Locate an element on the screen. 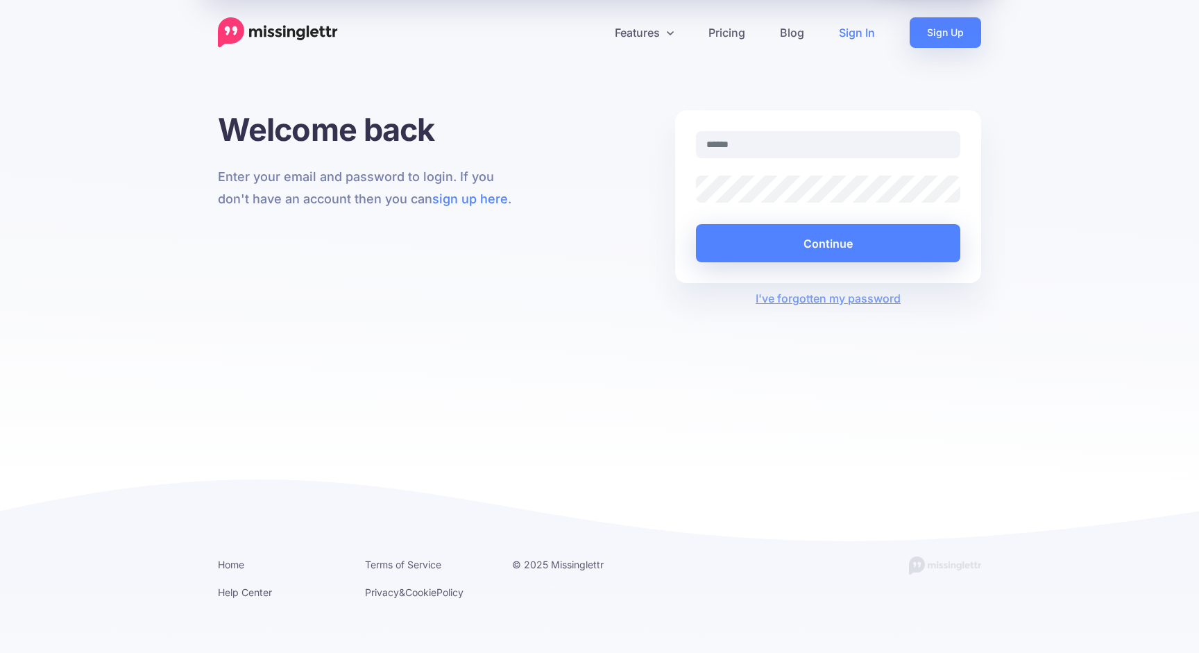 This screenshot has height=653, width=1199. p: Enter your email and password to login. If you don't have an account then you can . is located at coordinates (371, 188).